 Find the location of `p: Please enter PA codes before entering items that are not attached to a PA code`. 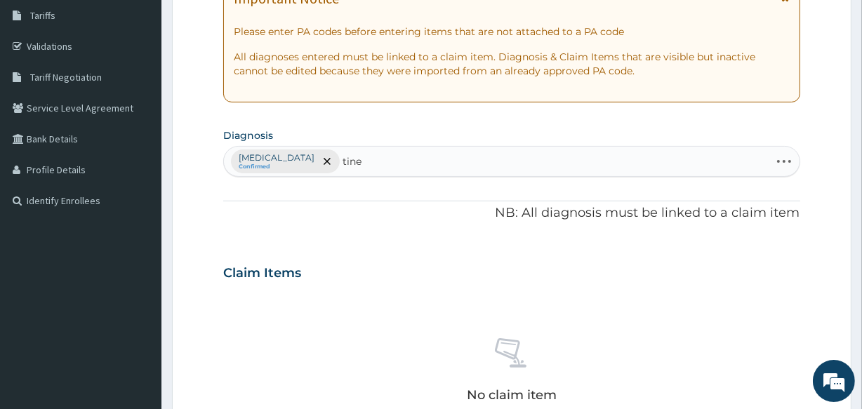

p: Please enter PA codes before entering items that are not attached to a PA code is located at coordinates (511, 32).